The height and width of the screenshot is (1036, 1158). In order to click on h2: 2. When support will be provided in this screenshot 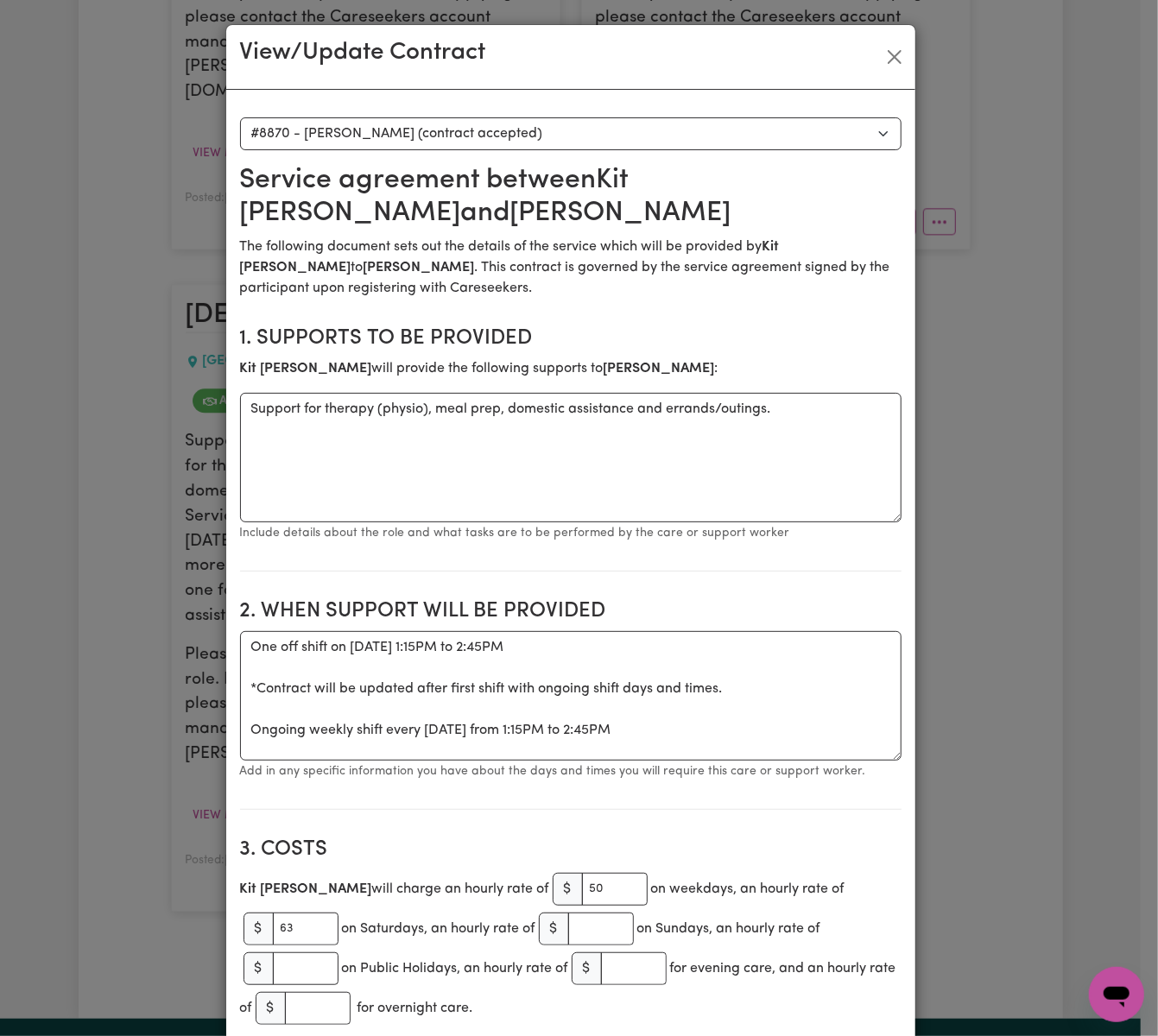, I will do `click(571, 611)`.